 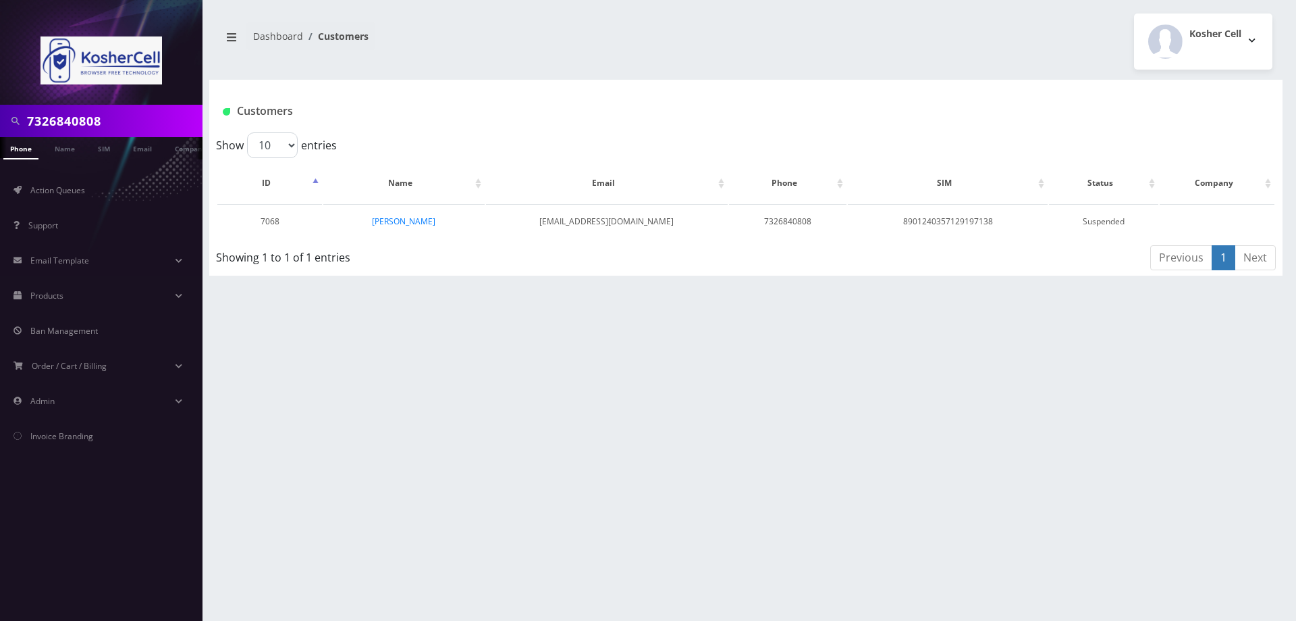 What do you see at coordinates (1217, 183) in the screenshot?
I see `th: Company: activate to sort column ascending` at bounding box center [1217, 183].